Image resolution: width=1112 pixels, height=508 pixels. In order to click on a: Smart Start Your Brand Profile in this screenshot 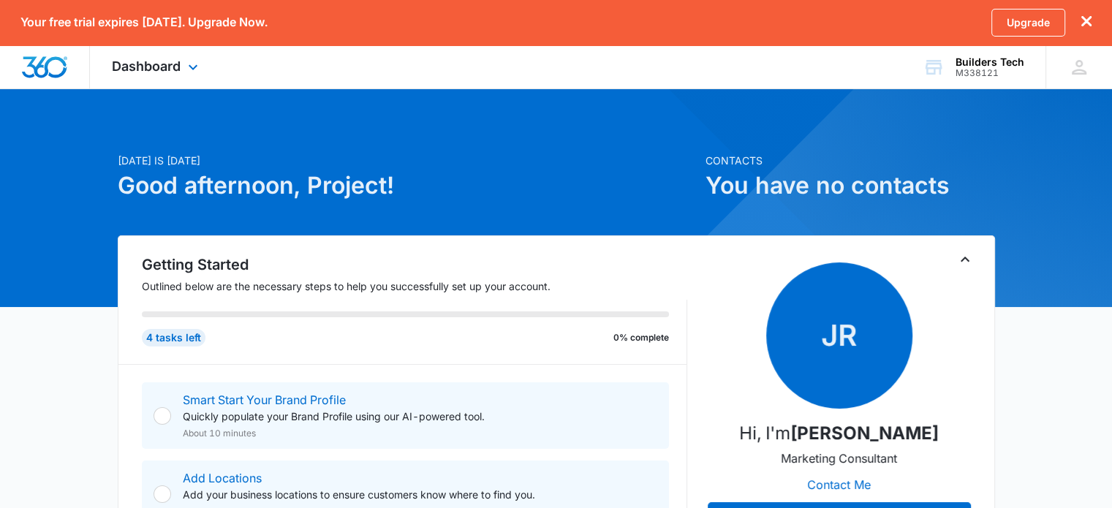, I will do `click(264, 400)`.